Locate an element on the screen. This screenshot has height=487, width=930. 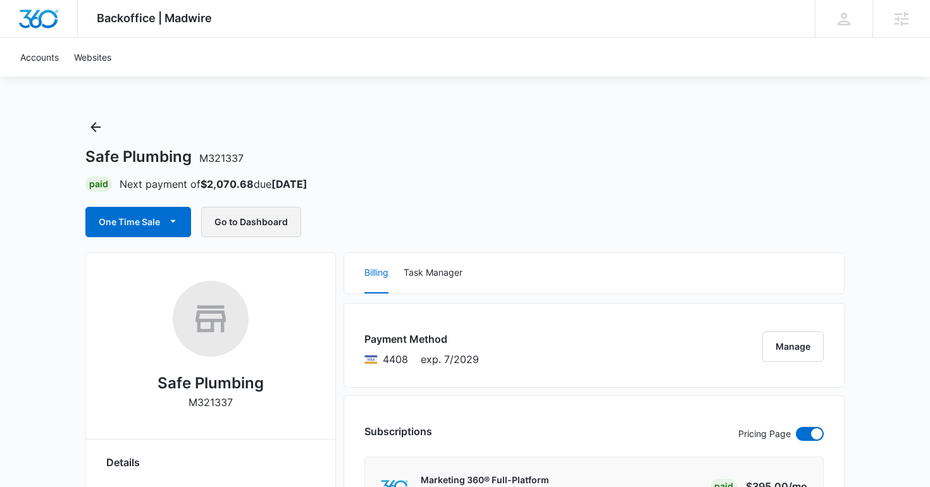
button: Manage is located at coordinates (792, 347).